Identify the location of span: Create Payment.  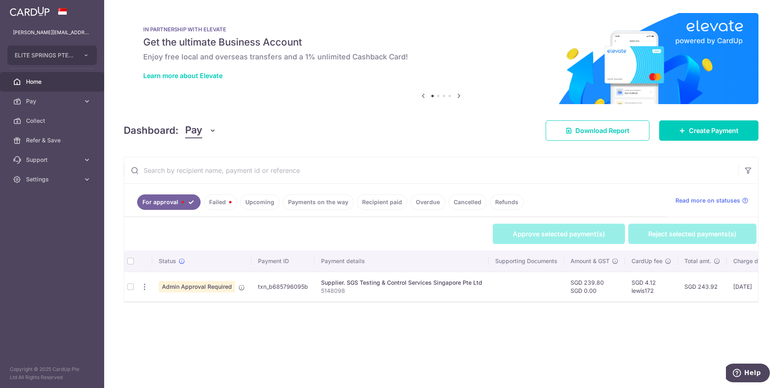
(714, 131).